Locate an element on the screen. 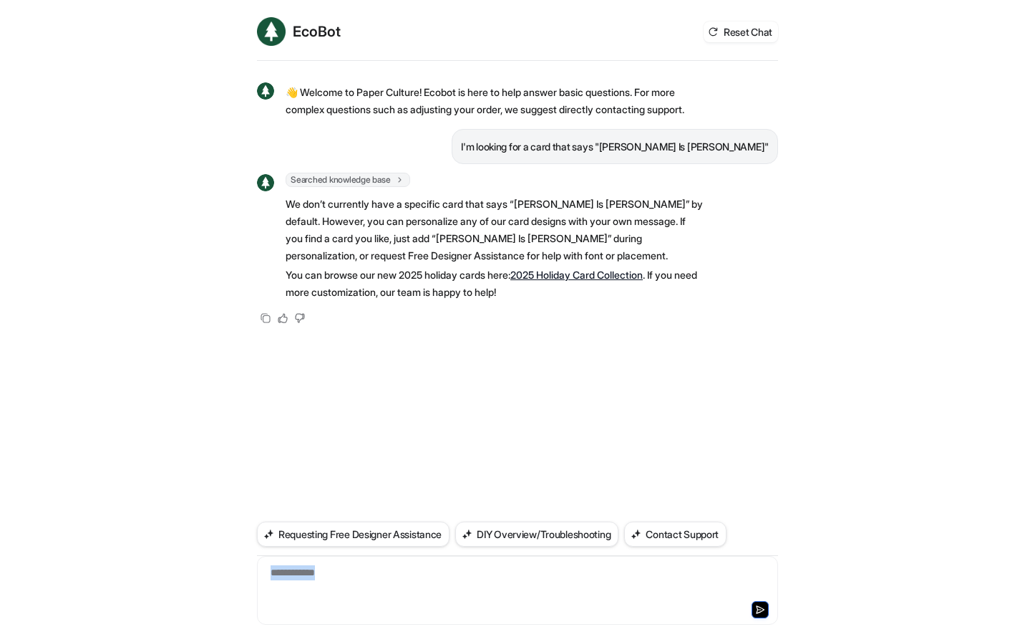 The width and height of the screenshot is (1035, 642). a: 2025 Holiday Card Collection is located at coordinates (576, 274).